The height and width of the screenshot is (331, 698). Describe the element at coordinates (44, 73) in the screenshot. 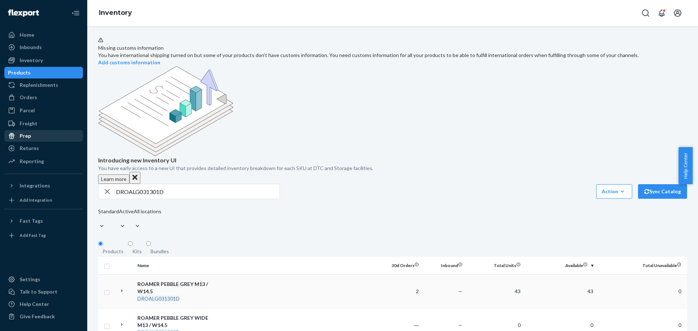

I see `a: Products` at that location.